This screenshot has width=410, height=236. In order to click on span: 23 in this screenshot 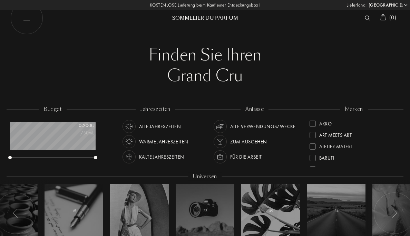, I will do `click(205, 211)`.